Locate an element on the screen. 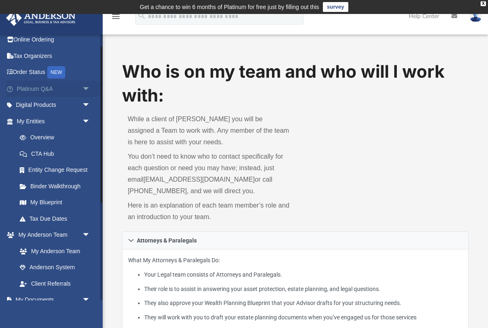  li: Your Legal team consists of Attorneys and Paralegals. is located at coordinates (303, 274).